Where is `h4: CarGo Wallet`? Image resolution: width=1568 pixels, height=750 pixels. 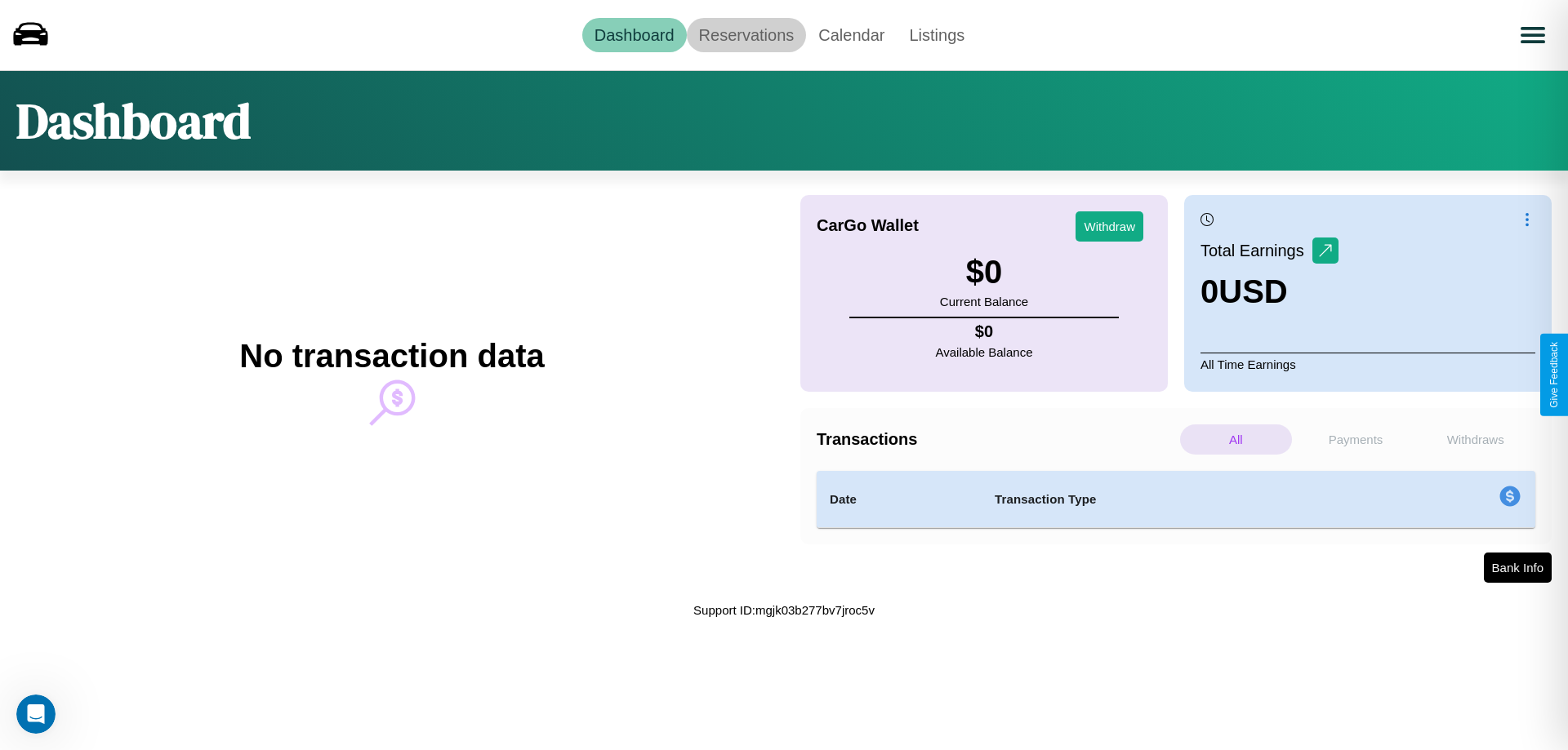 h4: CarGo Wallet is located at coordinates (867, 225).